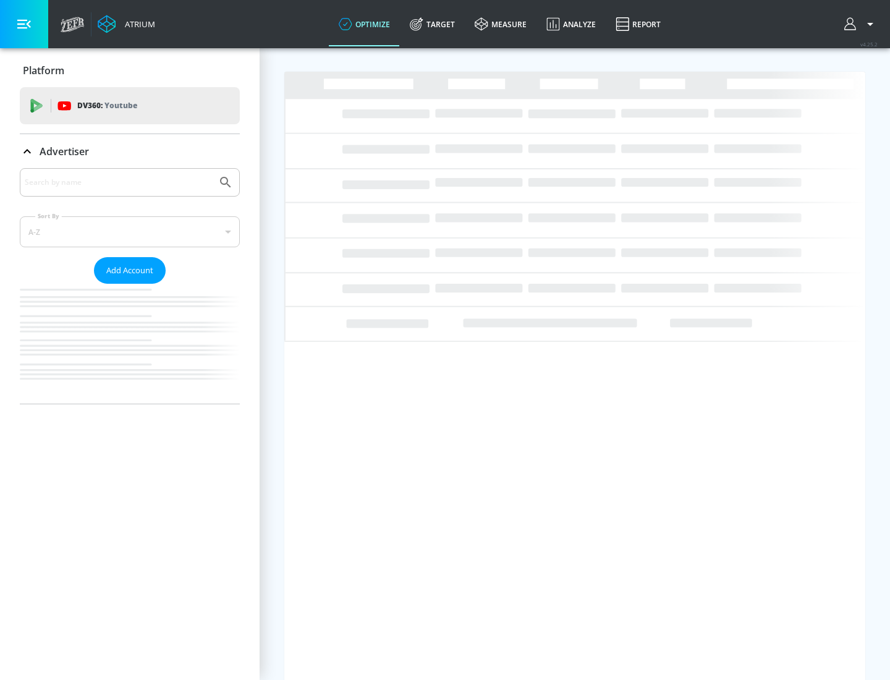 The width and height of the screenshot is (890, 680). What do you see at coordinates (48, 216) in the screenshot?
I see `label: Sort By` at bounding box center [48, 216].